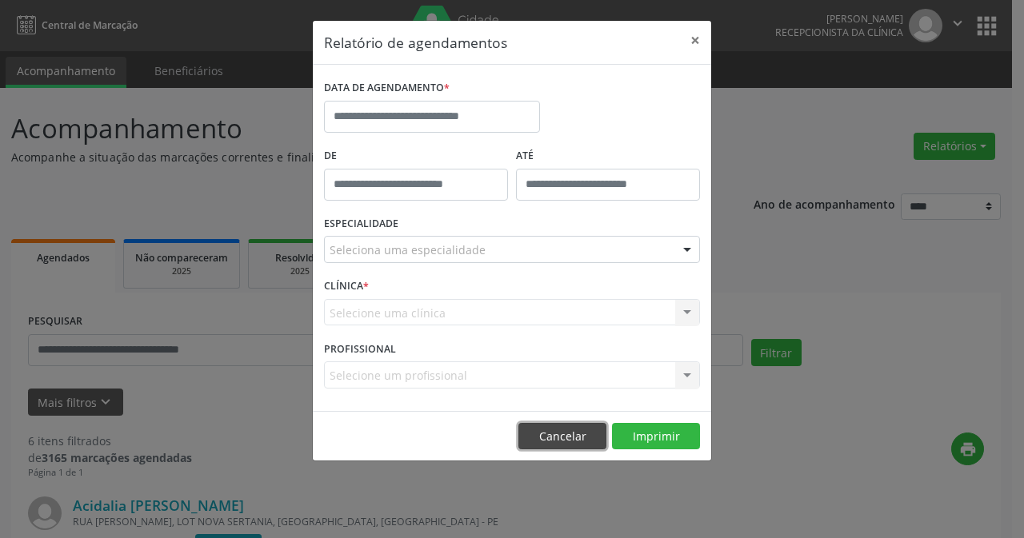 This screenshot has height=538, width=1024. I want to click on button: Cancelar, so click(562, 437).